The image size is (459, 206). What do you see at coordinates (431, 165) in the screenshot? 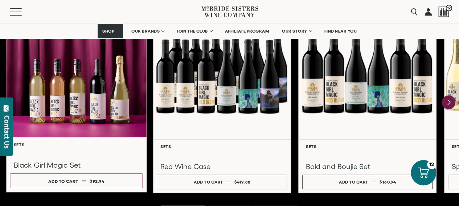
I see `div: 12` at bounding box center [431, 165].